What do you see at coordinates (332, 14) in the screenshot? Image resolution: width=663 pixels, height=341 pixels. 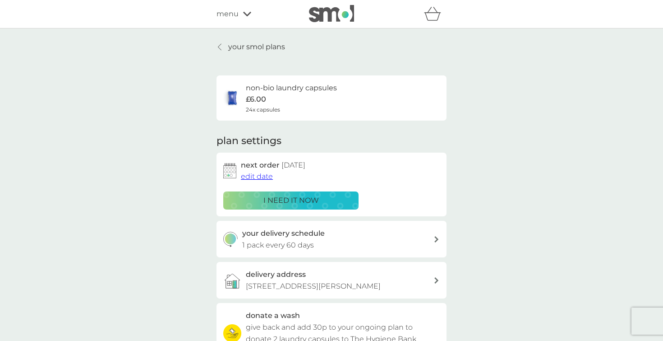 I see `img: smol` at bounding box center [332, 14].